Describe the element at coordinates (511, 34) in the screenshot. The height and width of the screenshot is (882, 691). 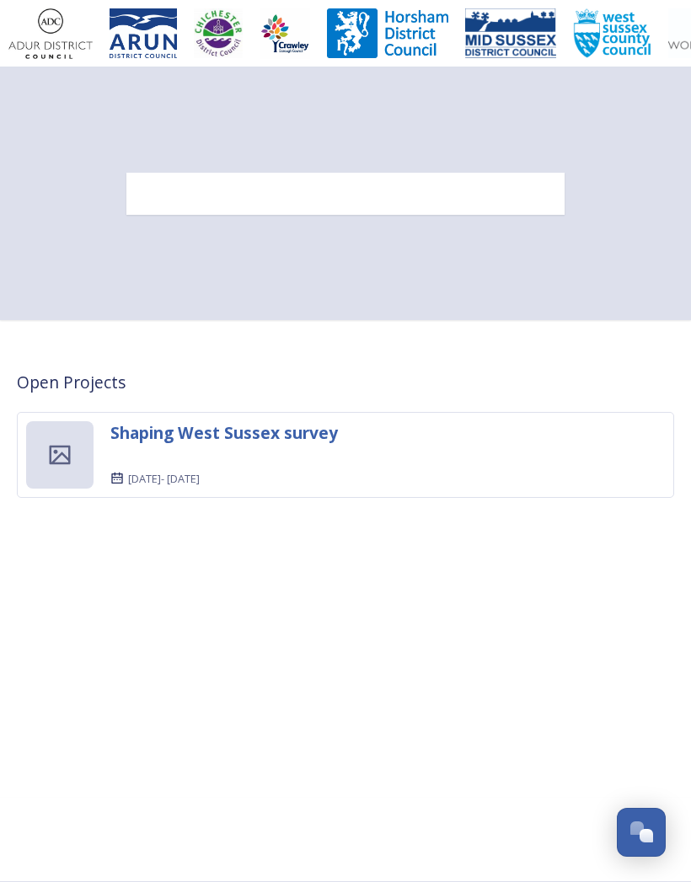
I see `img: 150ppimsdc%20logo%20blue.png` at that location.